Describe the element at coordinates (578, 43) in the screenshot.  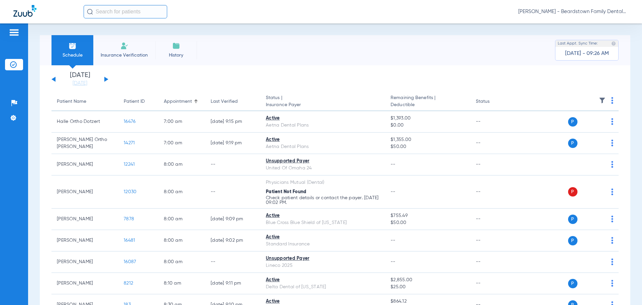
I see `span: Last Appt. Sync Time:` at that location.